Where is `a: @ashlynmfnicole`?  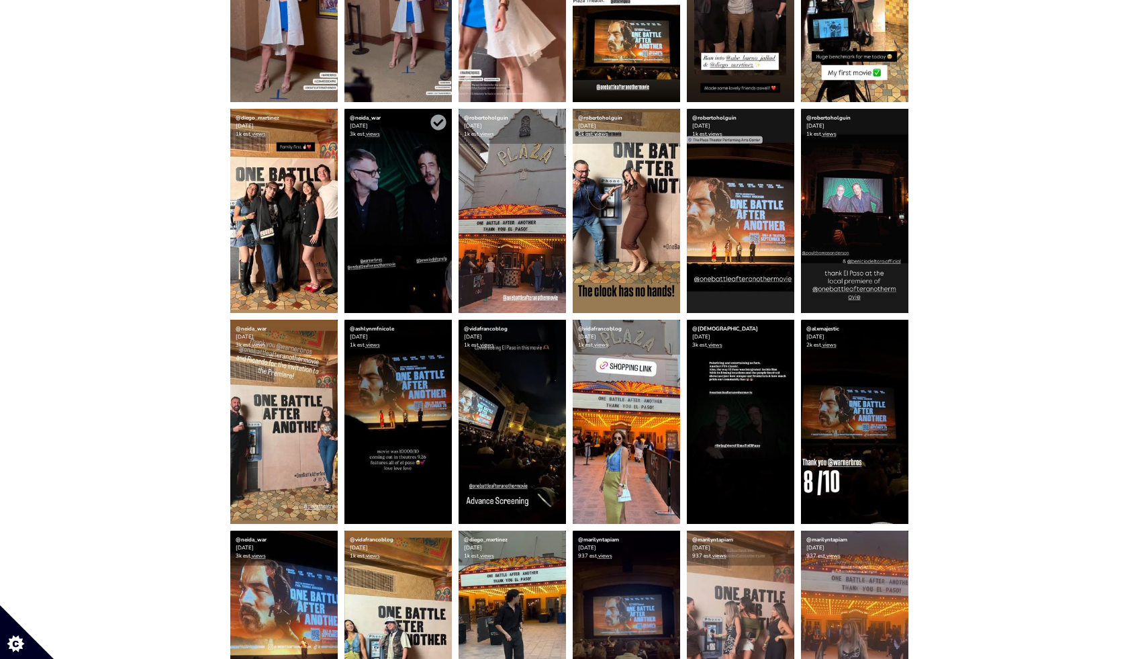 a: @ashlynmfnicole is located at coordinates (372, 328).